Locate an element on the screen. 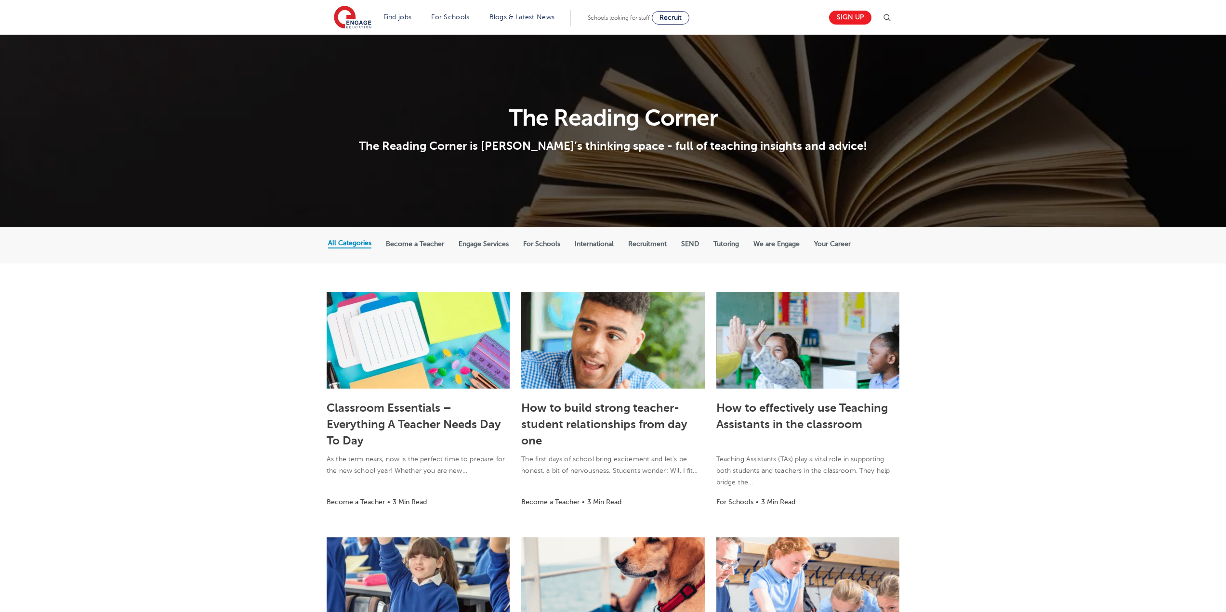 The width and height of the screenshot is (1226, 612). label: All Categories is located at coordinates (350, 243).